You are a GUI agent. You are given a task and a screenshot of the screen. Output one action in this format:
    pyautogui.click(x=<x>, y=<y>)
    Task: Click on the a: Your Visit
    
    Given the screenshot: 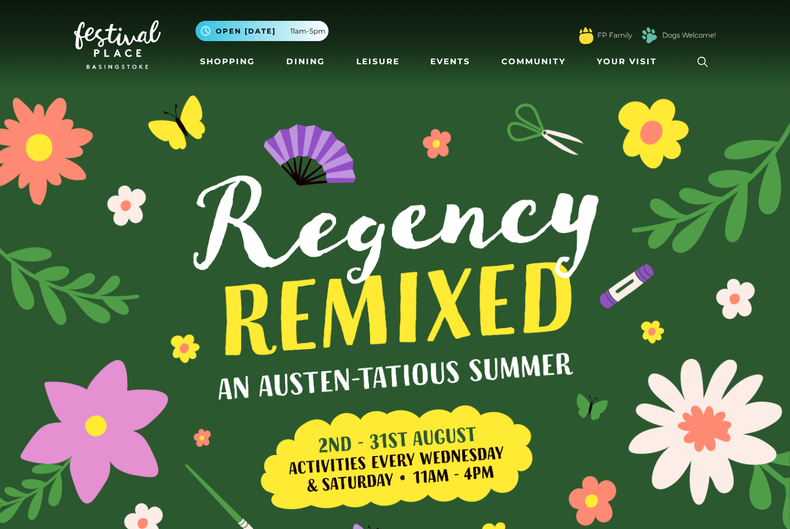 What is the action you would take?
    pyautogui.click(x=630, y=61)
    